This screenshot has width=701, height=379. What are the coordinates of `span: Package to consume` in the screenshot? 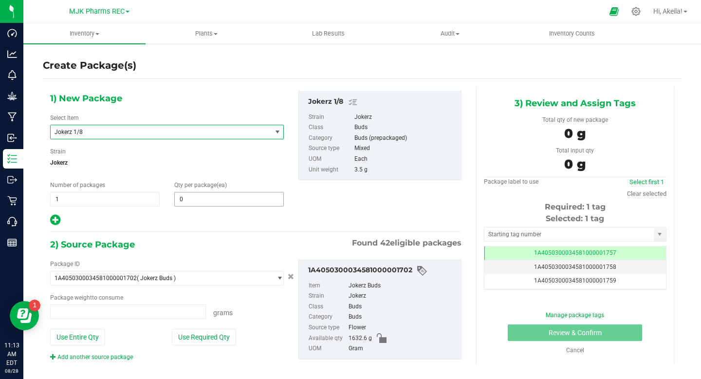 It's located at (87, 297).